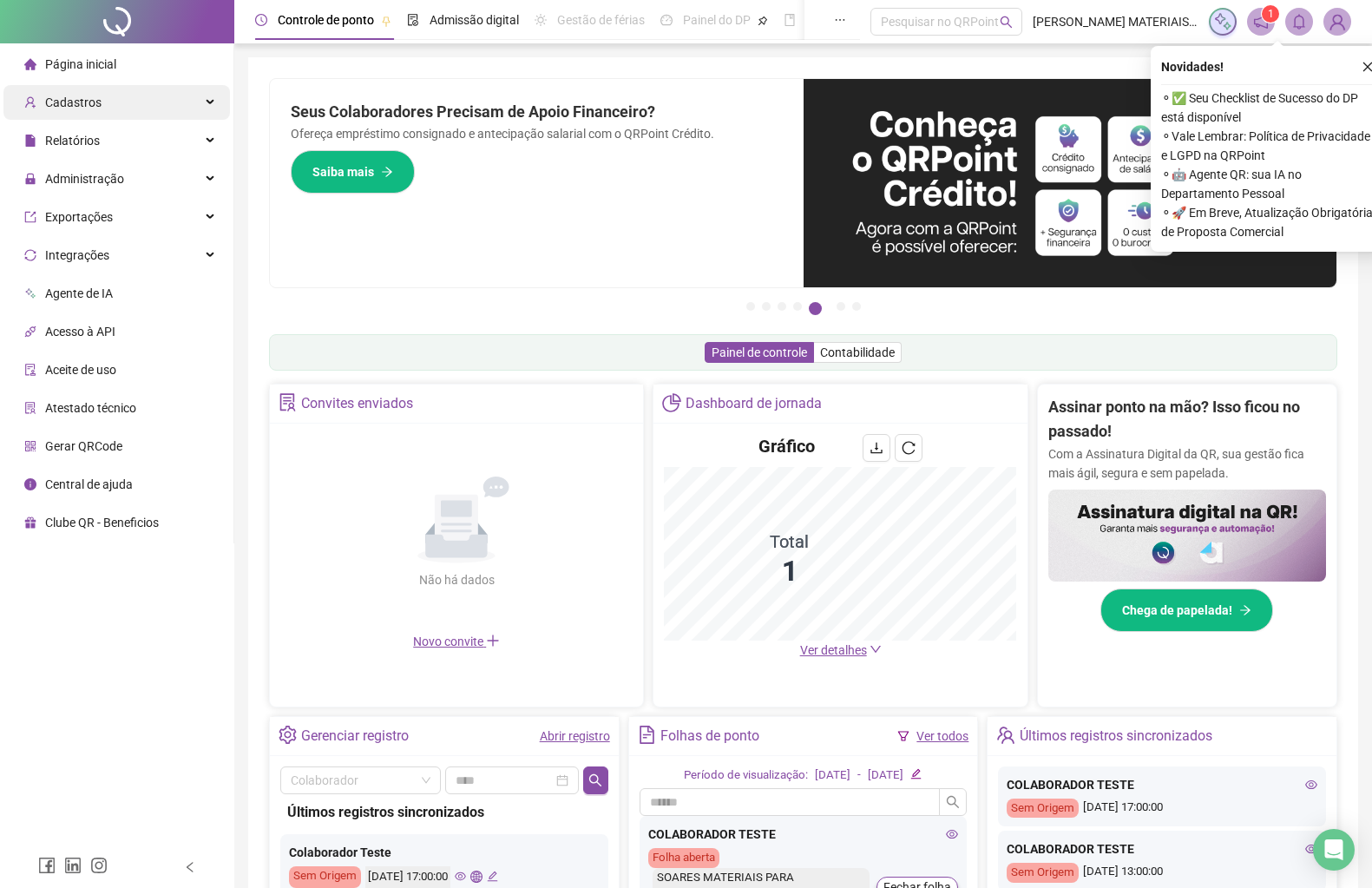  What do you see at coordinates (1005, 734) in the screenshot?
I see `span: team` at bounding box center [1005, 734].